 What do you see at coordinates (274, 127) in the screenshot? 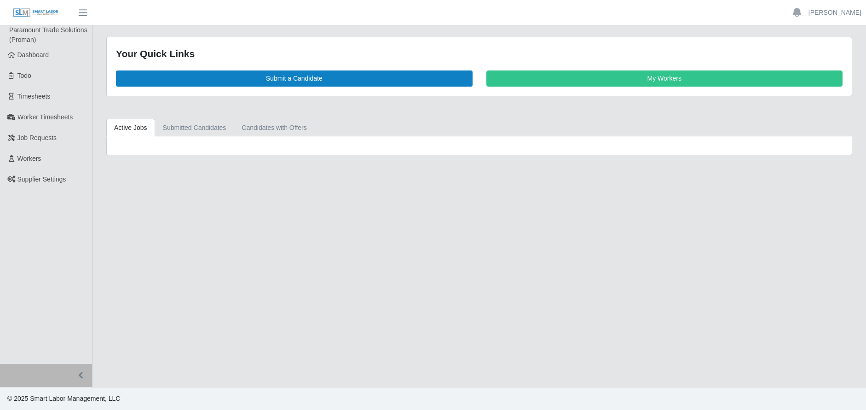
I see `a: Candidates with Offers` at bounding box center [274, 127].